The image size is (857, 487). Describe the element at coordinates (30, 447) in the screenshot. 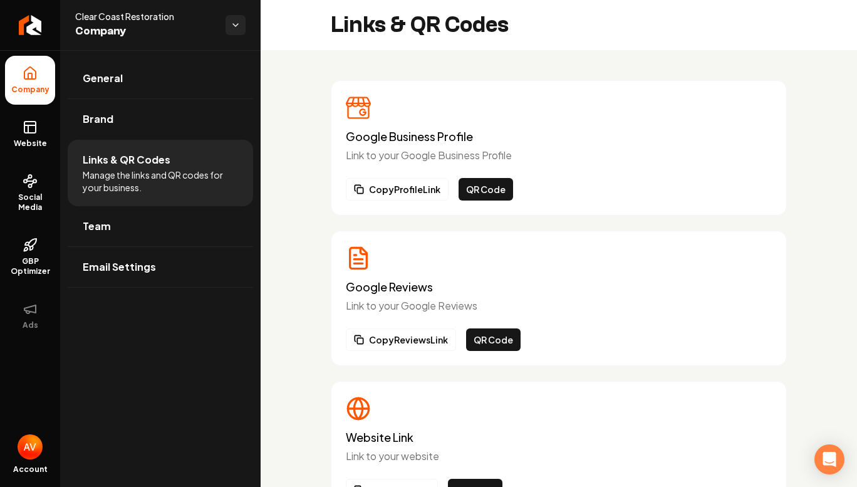

I see `button: Open user button` at that location.